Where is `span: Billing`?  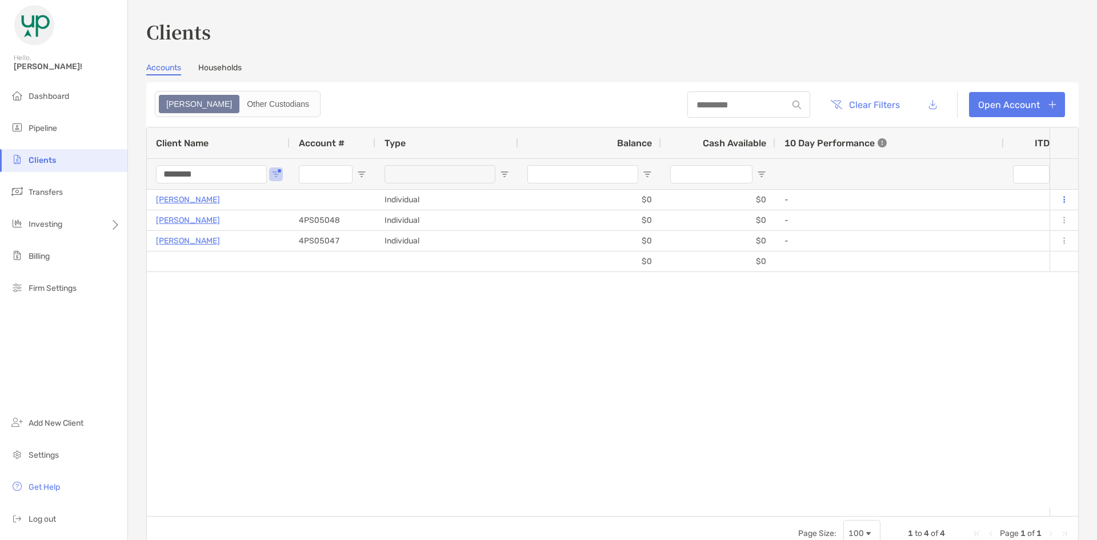 span: Billing is located at coordinates (39, 256).